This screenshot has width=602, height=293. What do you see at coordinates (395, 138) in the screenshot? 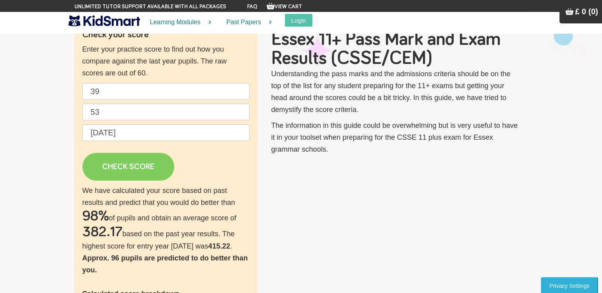
I see `p: The information in this guide could be overwhelming but is very useful to have it in your toolset...` at bounding box center [395, 138].